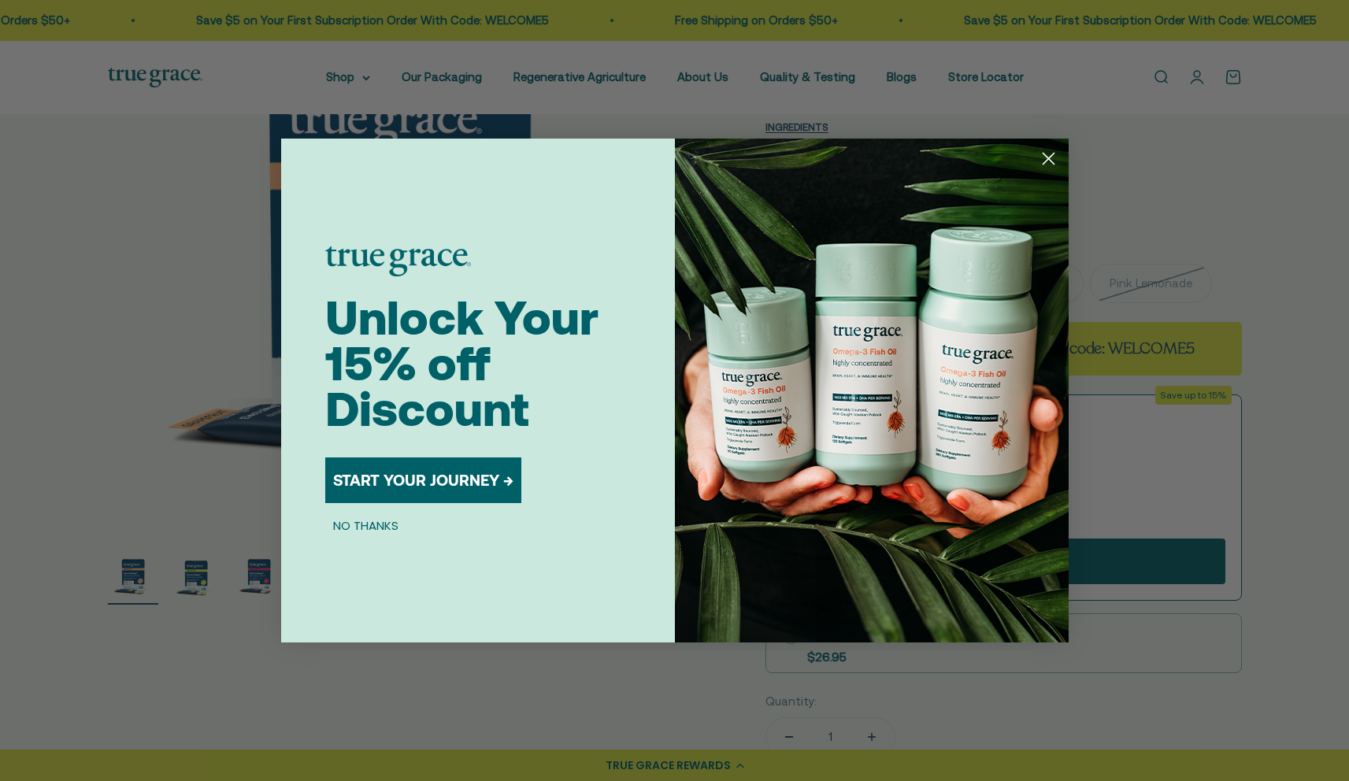  What do you see at coordinates (398, 261) in the screenshot?
I see `img: logo placeholder` at bounding box center [398, 261].